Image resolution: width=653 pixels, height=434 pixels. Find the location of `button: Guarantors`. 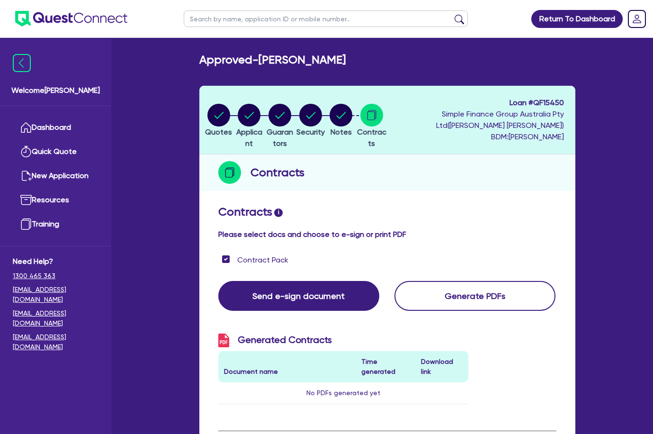

button: Guarantors is located at coordinates (280, 126).